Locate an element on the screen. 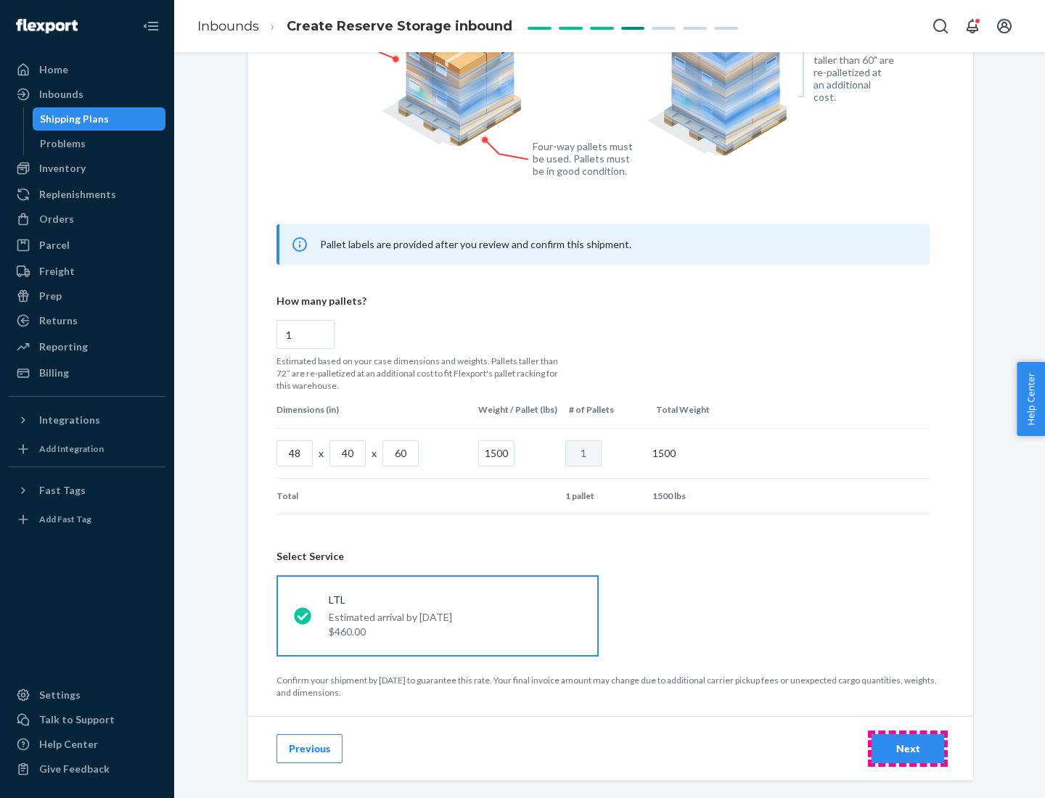 This screenshot has height=798, width=1045. div: Returns is located at coordinates (58, 321).